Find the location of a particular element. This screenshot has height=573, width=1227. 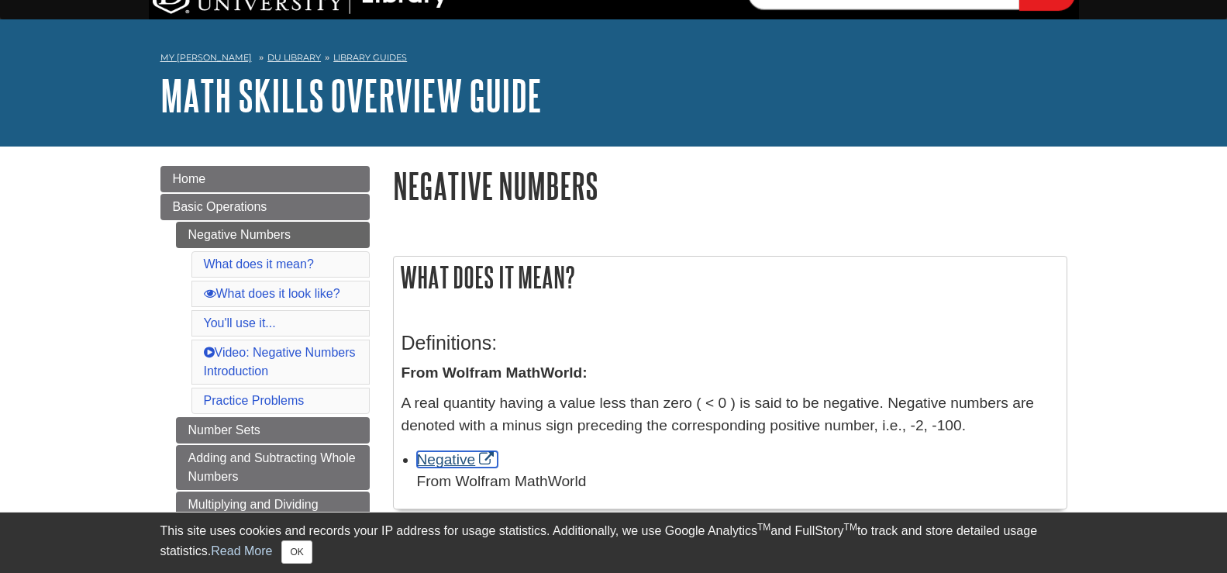

a: Adding and Subtracting Whole Numbers is located at coordinates (273, 467).